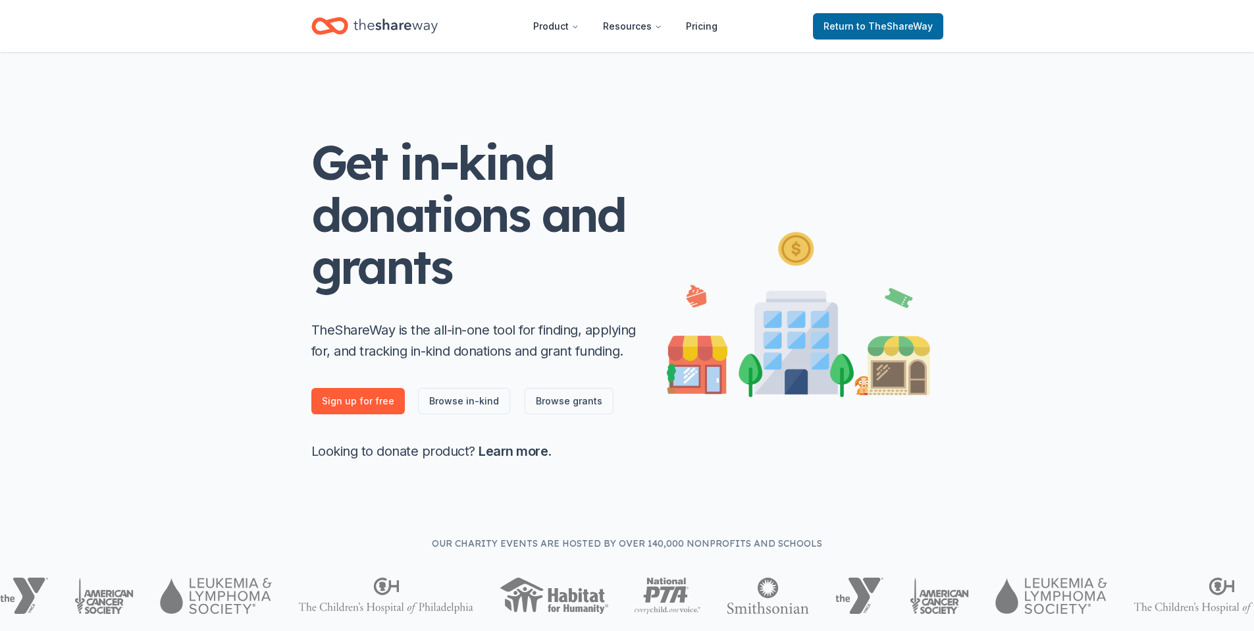 This screenshot has width=1254, height=631. Describe the element at coordinates (386, 595) in the screenshot. I see `img: The Children's Hospital of Philadelphia` at that location.